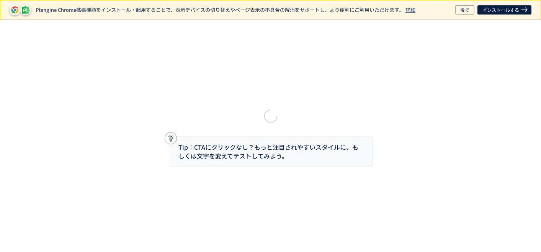 This screenshot has height=252, width=541. I want to click on span: Tip：CTAにクリックなし？もっと注目されやすいスタイルに、もしくは文字を変えてテストしてみよう。, so click(268, 151).